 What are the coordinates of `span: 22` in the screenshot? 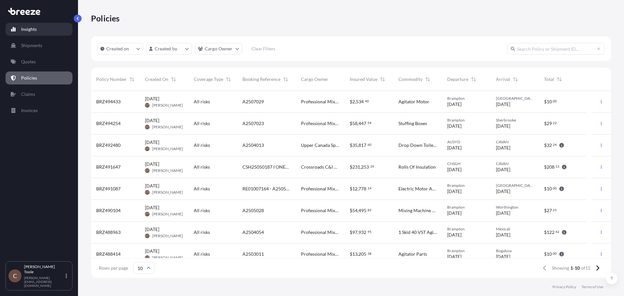 It's located at (554, 123).